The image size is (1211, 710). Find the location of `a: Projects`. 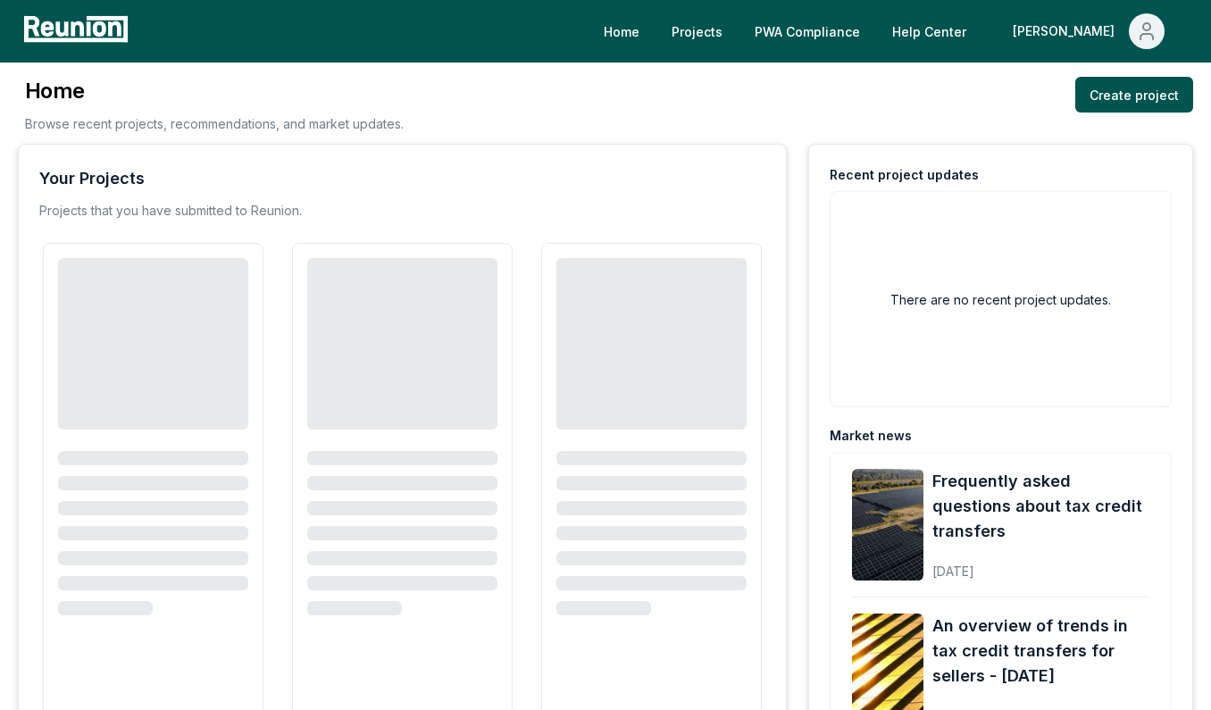

a: Projects is located at coordinates (696, 31).